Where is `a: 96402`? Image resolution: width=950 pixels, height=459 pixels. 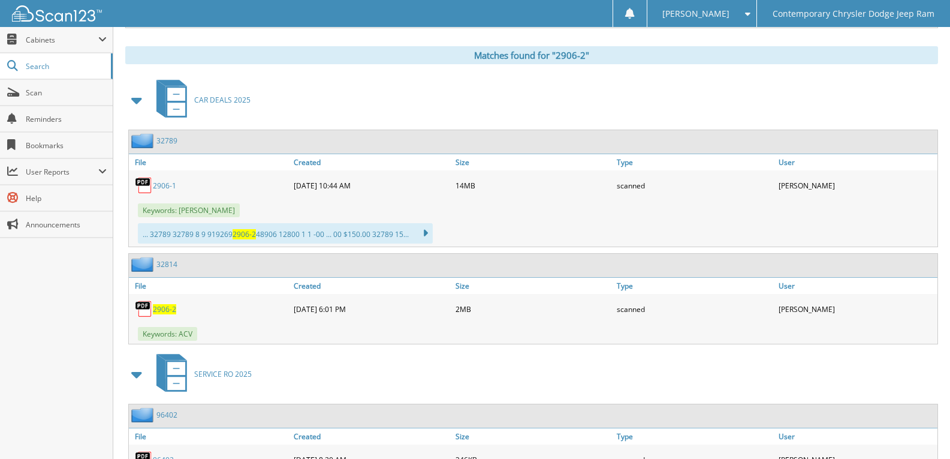 a: 96402 is located at coordinates (167, 414).